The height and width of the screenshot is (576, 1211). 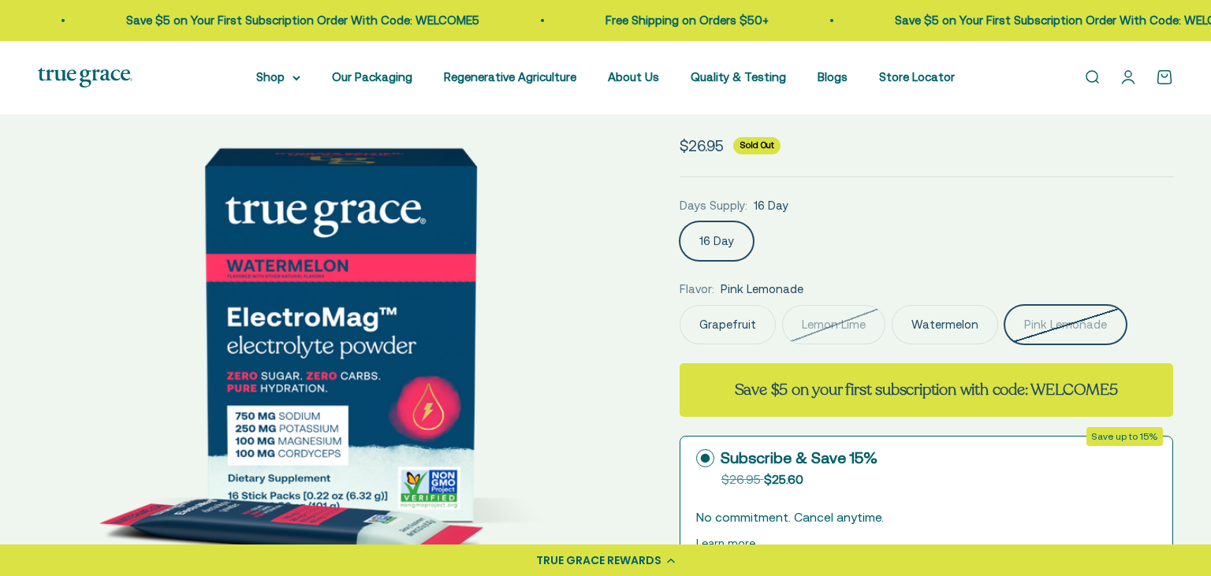 I want to click on a: Free Shipping on Orders $50+, so click(x=686, y=20).